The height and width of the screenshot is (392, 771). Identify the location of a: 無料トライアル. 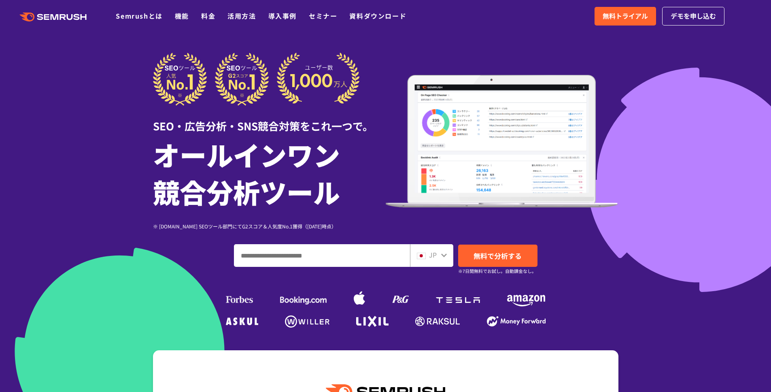
(625, 16).